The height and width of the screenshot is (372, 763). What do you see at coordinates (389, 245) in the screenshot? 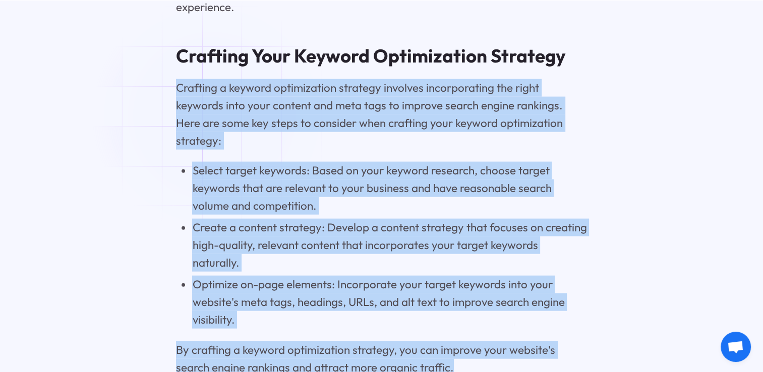
I see `li: Create a content strategy: Develop a content strategy that focuses on creating high-quality, rele...` at bounding box center [389, 245].